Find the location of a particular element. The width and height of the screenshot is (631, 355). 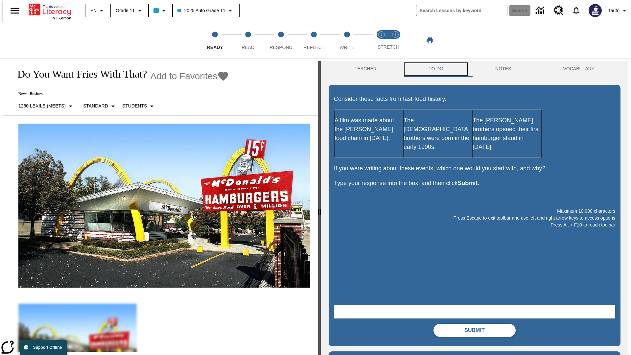

div: Press Enter or Spacebar and then press right and left arrow keys to move the slider is located at coordinates (319, 208).